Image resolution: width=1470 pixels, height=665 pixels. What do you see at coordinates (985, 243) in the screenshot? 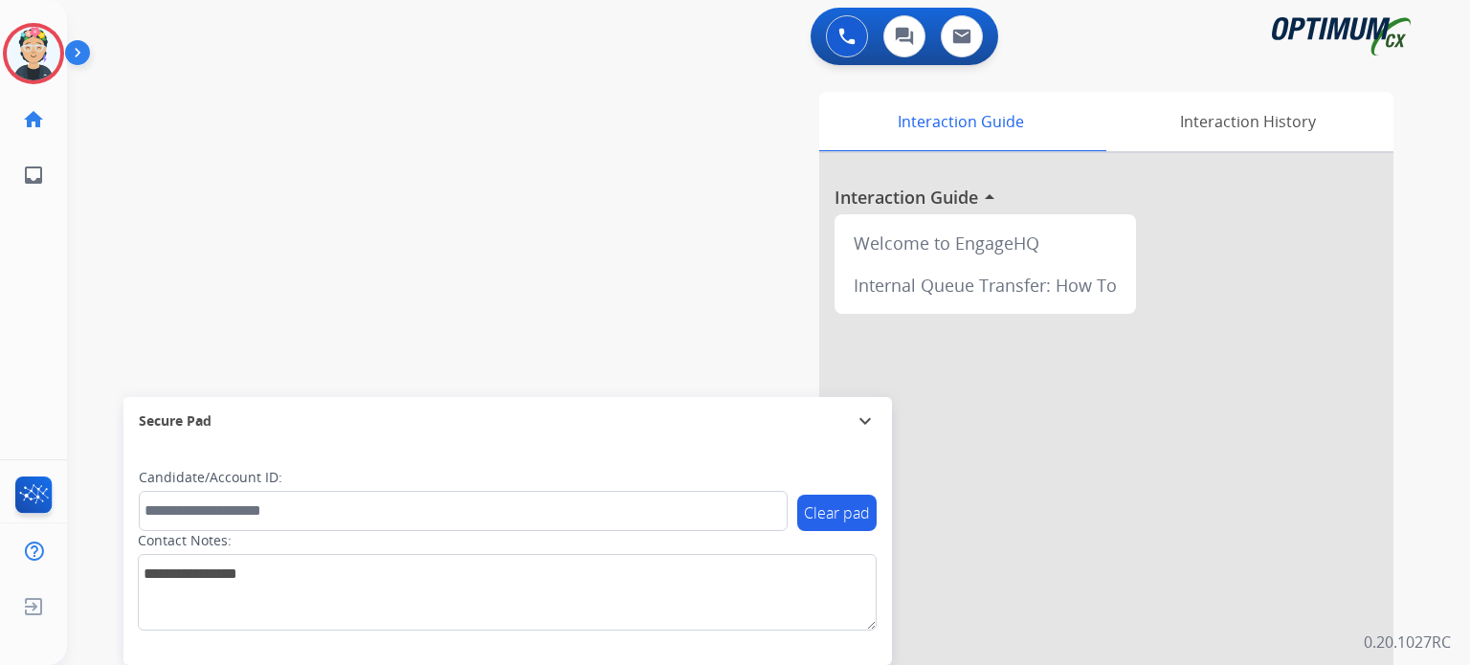
I see `div: Welcome to EngageHQ` at bounding box center [985, 243].